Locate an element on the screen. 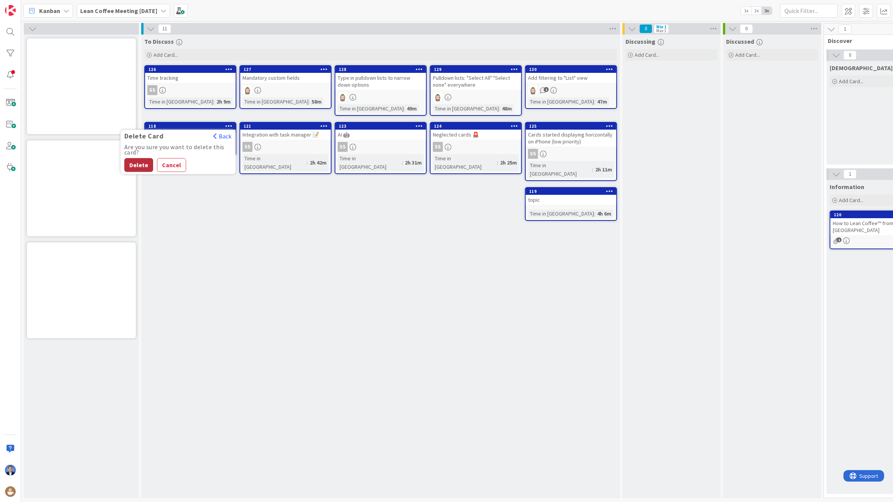 The height and width of the screenshot is (502, 893). span: Support is located at coordinates (25, 6).